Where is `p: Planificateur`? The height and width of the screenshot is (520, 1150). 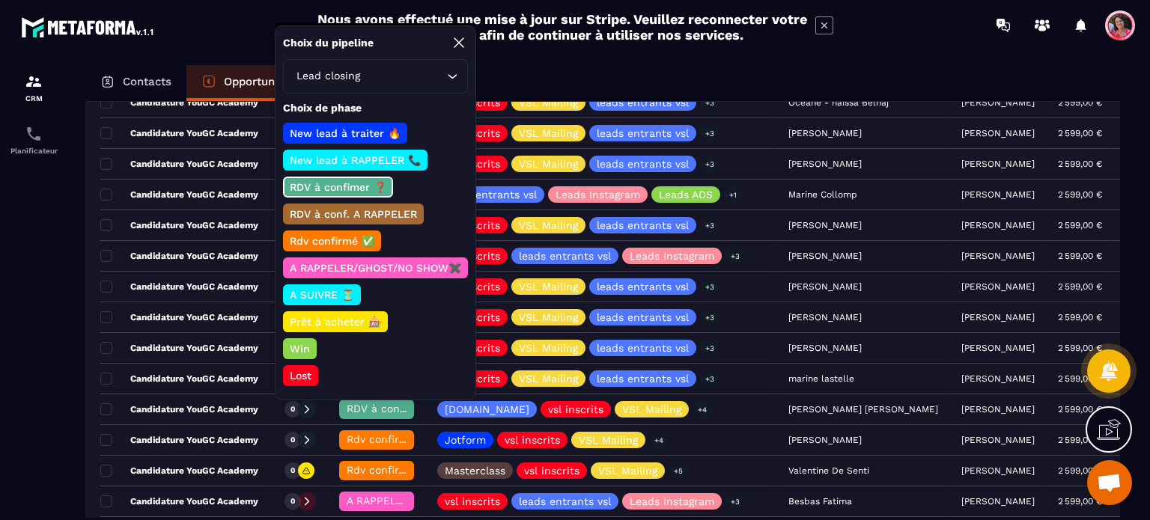 p: Planificateur is located at coordinates (34, 150).